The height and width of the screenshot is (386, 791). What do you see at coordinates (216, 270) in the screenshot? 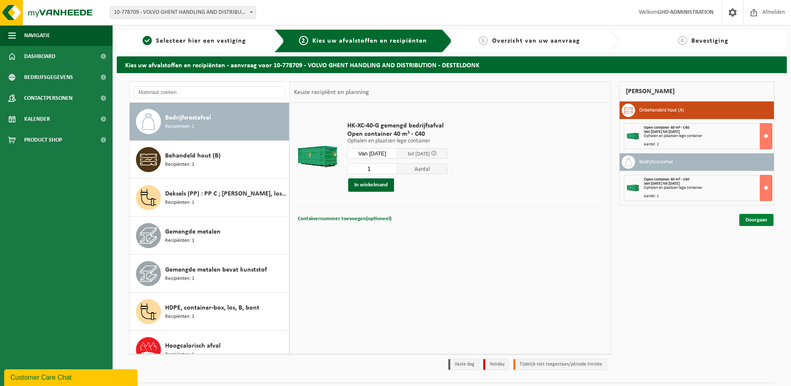
I see `span: Gemengde metalen bevat kunststof` at bounding box center [216, 270].